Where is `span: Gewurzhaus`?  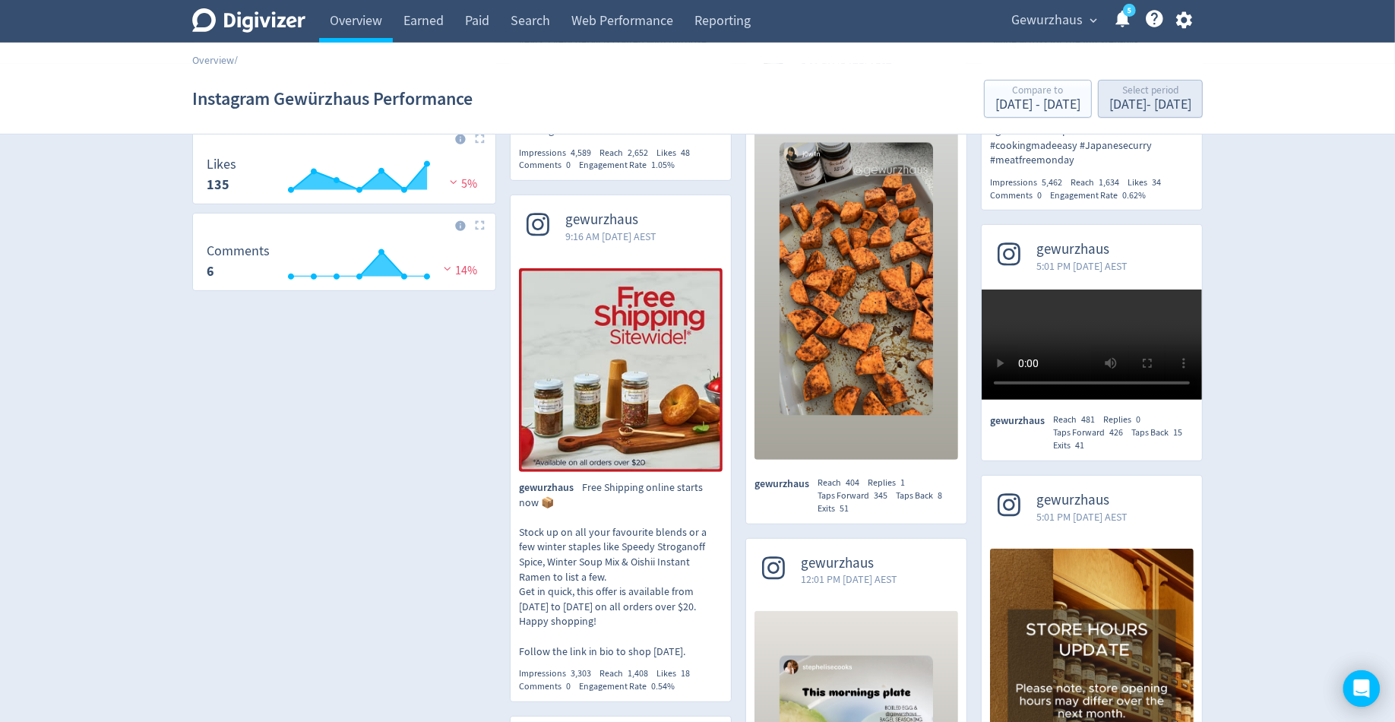 span: Gewurzhaus is located at coordinates (1047, 21).